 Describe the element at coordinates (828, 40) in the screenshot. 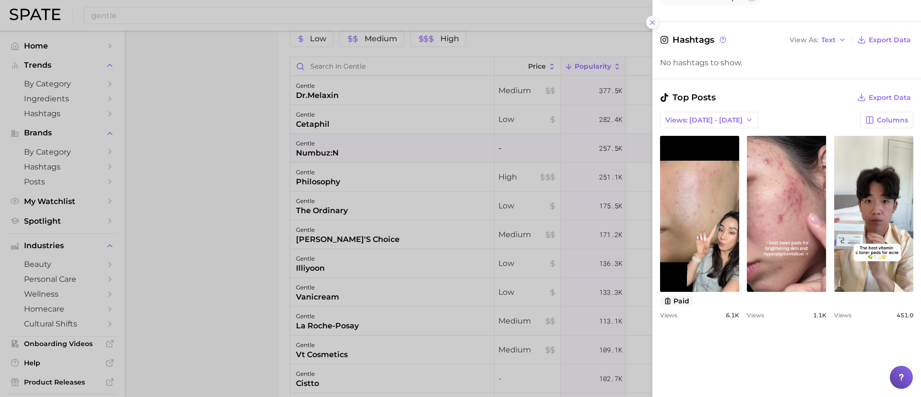

I see `span: Text` at that location.